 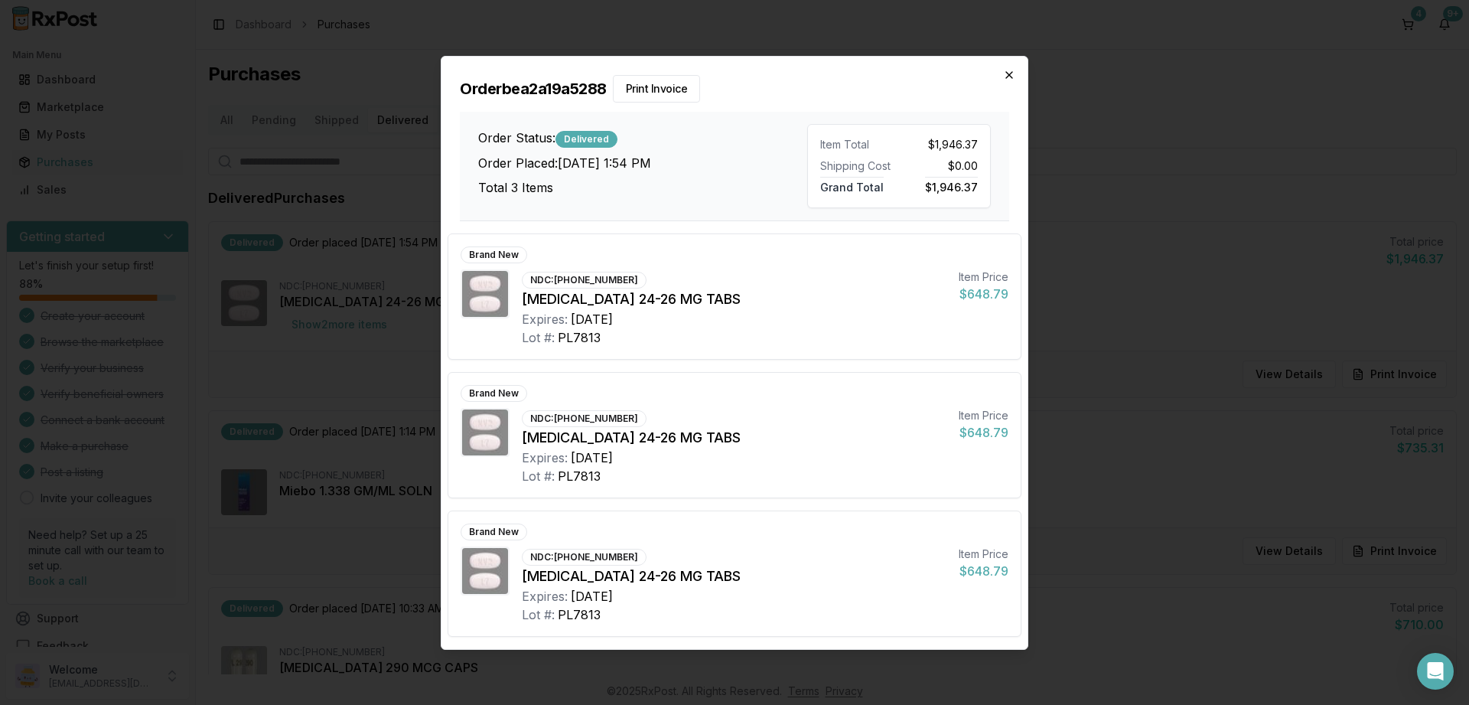 What do you see at coordinates (856, 166) in the screenshot?
I see `div: Shipping Cost` at bounding box center [856, 166].